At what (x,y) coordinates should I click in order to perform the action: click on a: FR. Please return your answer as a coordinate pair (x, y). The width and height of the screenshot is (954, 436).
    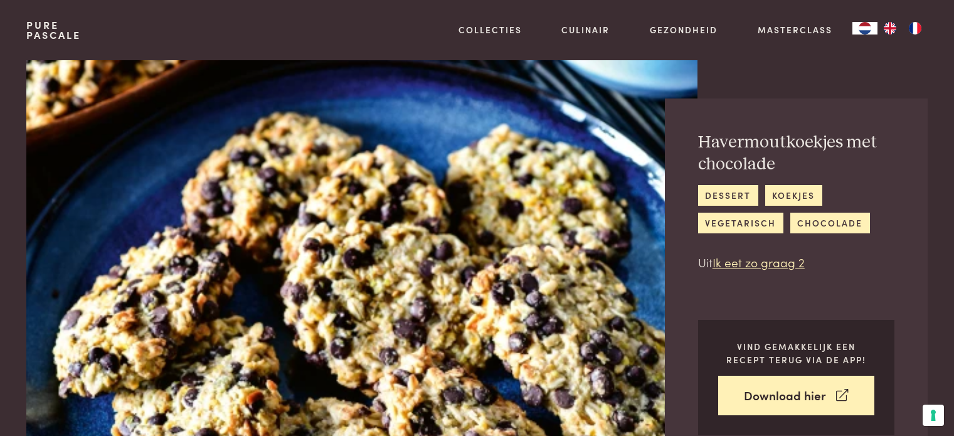
    Looking at the image, I should click on (915, 28).